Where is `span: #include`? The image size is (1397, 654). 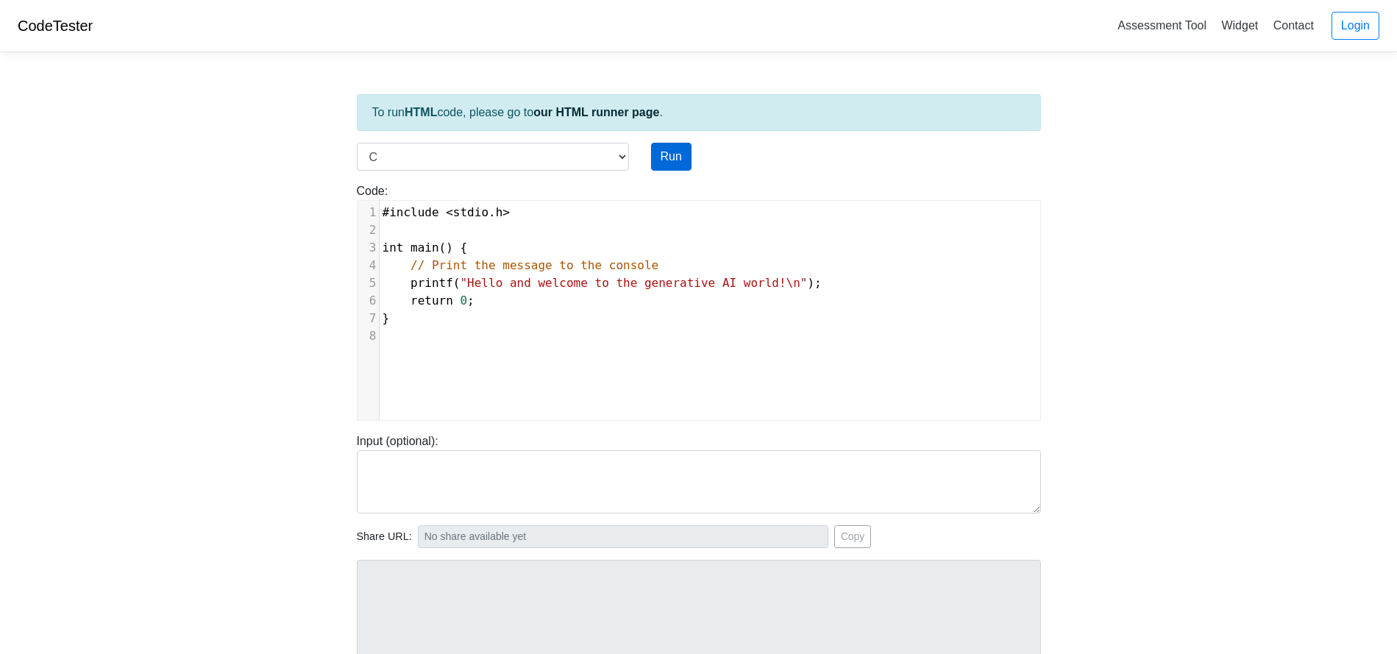
span: #include is located at coordinates (411, 212).